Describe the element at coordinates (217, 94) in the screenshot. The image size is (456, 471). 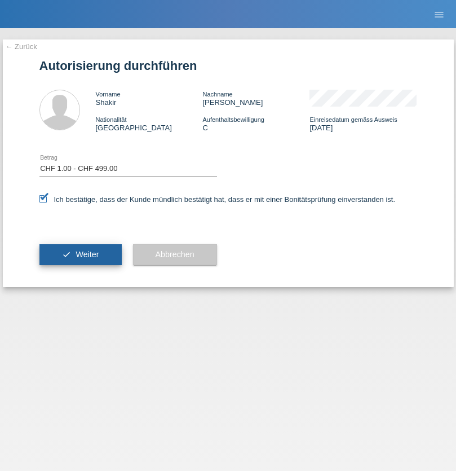
I see `span: Nachname` at that location.